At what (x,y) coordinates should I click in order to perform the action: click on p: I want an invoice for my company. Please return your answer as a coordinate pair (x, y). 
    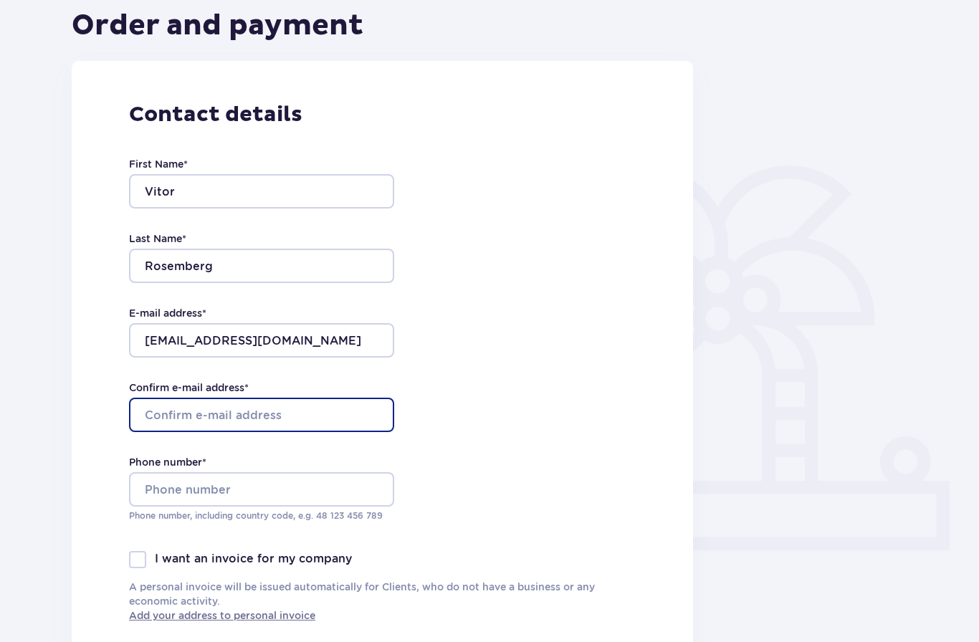
    Looking at the image, I should click on (253, 559).